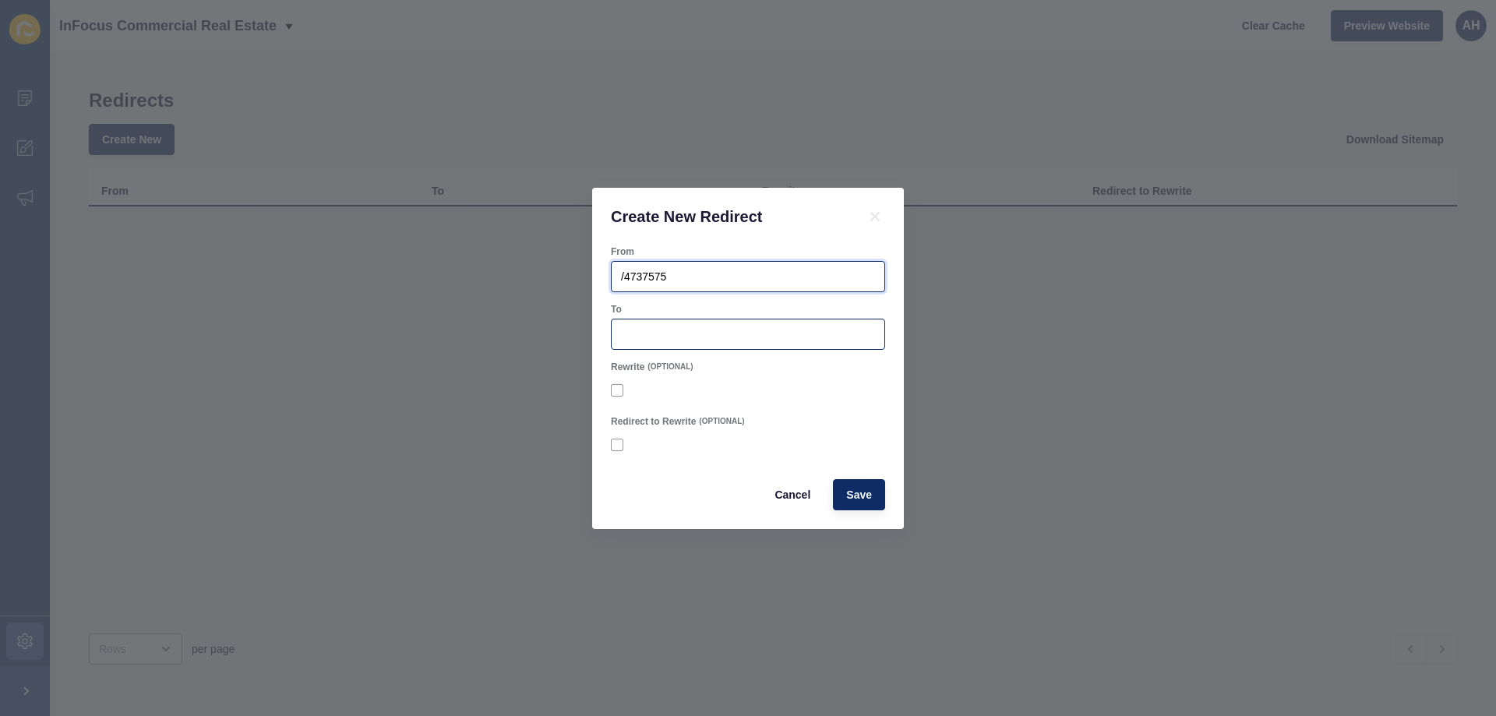 This screenshot has width=1496, height=716. I want to click on button: Cancel, so click(792, 495).